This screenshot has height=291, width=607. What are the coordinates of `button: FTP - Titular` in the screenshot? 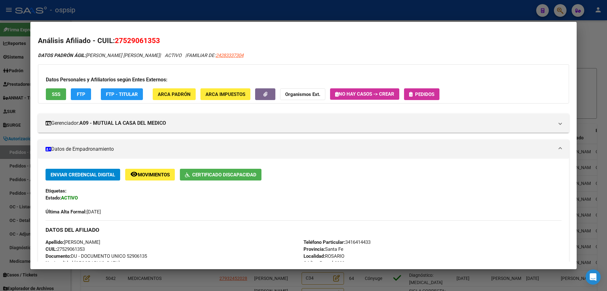 It's located at (122, 94).